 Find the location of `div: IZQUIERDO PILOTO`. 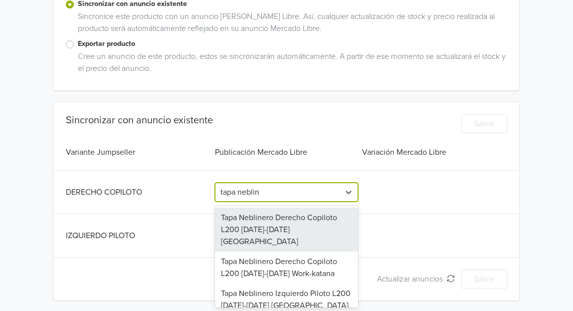

div: IZQUIERDO PILOTO is located at coordinates (139, 235).